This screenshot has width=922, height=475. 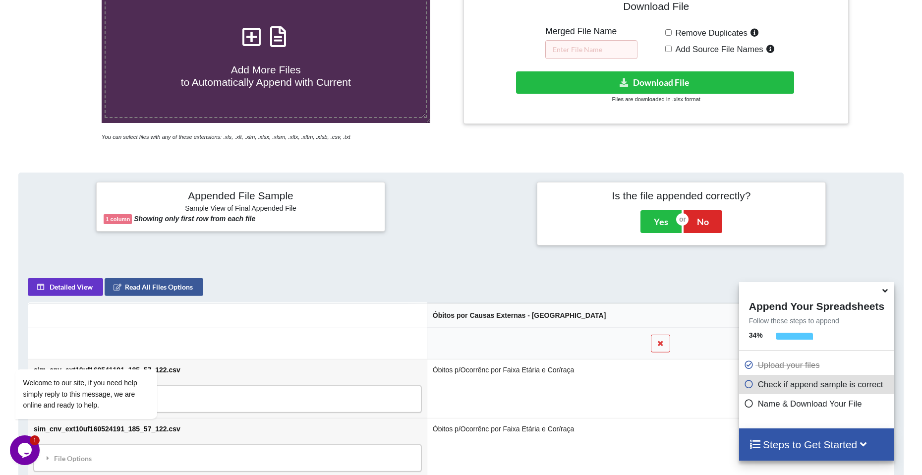 I want to click on td: sim_cnv_ext10uf160541191_185_57_122.csv, so click(x=228, y=389).